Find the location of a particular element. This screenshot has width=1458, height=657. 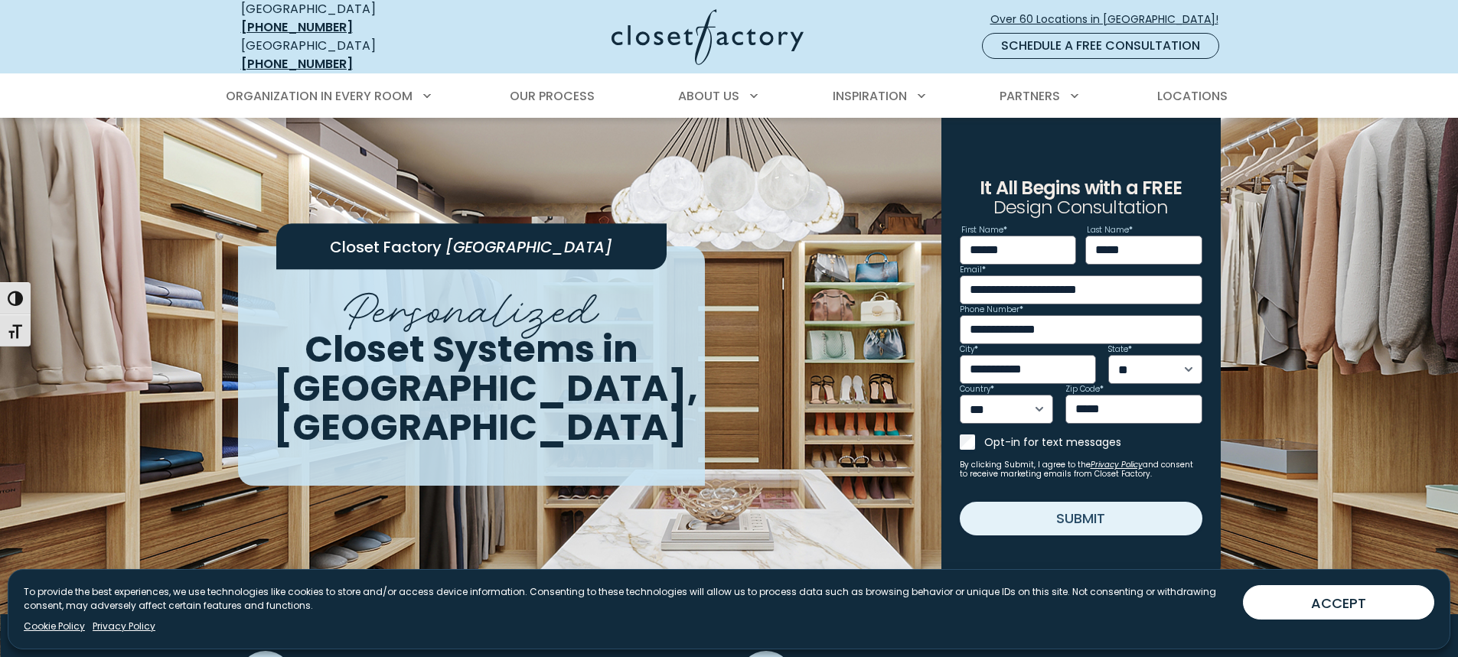

span: Closet Factory is located at coordinates (386, 247).